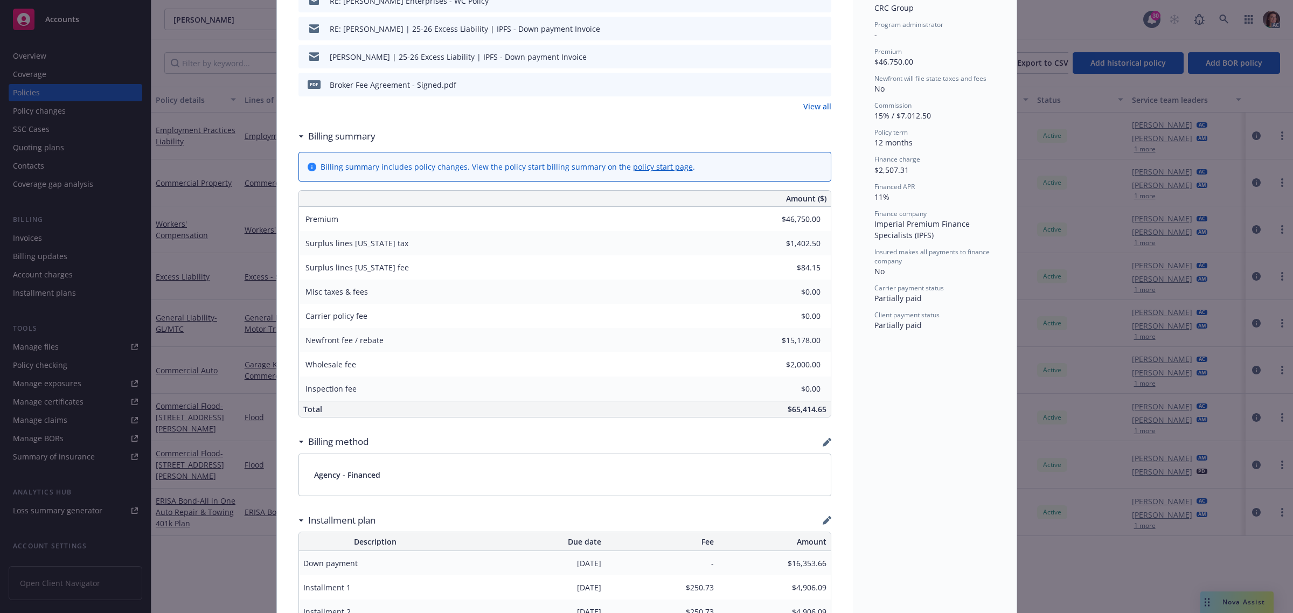  What do you see at coordinates (807, 409) in the screenshot?
I see `span: $65,414.65` at bounding box center [807, 409].